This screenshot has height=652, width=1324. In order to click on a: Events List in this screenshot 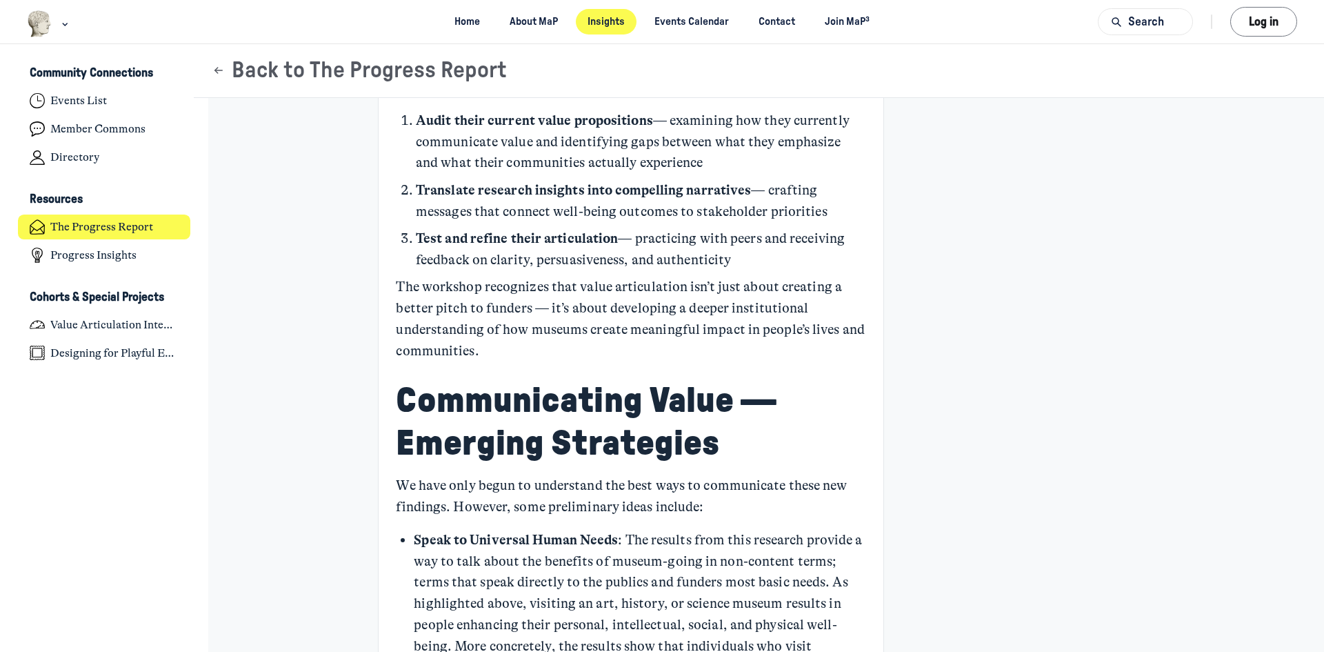, I will do `click(104, 101)`.